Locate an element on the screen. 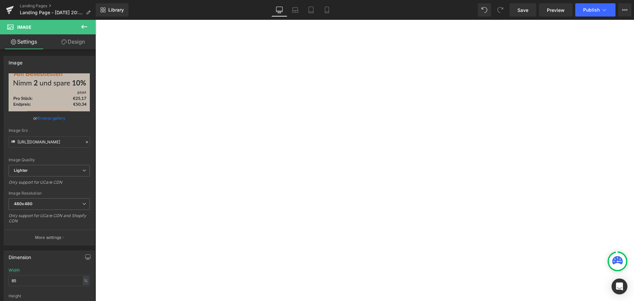 Image resolution: width=634 pixels, height=301 pixels. button: Undo is located at coordinates (485, 10).